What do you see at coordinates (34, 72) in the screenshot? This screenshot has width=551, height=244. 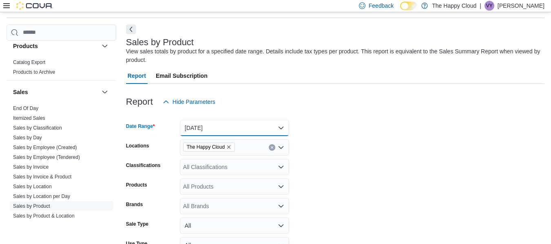 I see `a: Products to Archive` at bounding box center [34, 72].